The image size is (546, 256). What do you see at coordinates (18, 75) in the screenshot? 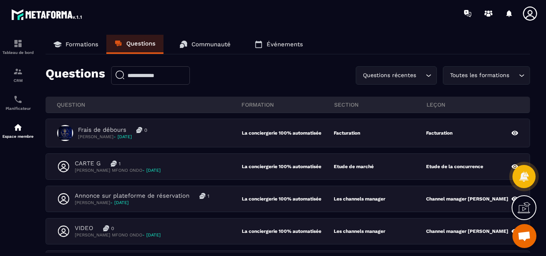
I see `a: formationformationCRM` at bounding box center [18, 75].